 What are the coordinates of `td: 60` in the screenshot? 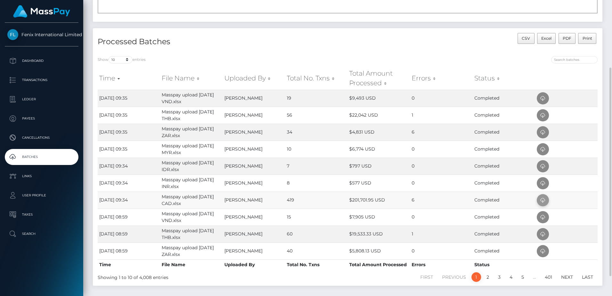 It's located at (316, 234).